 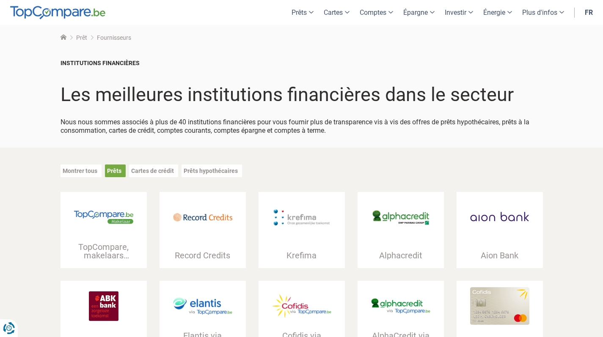 I want to click on img: Cofidis CC, so click(x=500, y=307).